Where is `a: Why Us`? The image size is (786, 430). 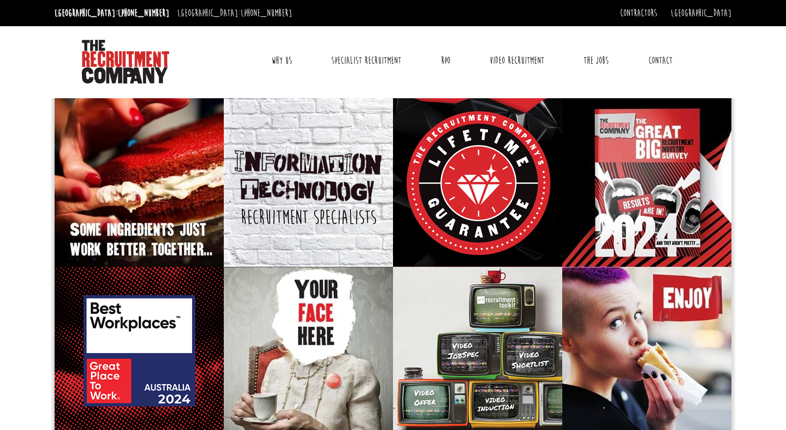
a: Why Us is located at coordinates (282, 61).